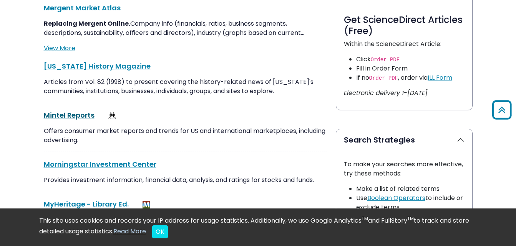  I want to click on h3: Get ScienceDirect Articles (Free), so click(404, 26).